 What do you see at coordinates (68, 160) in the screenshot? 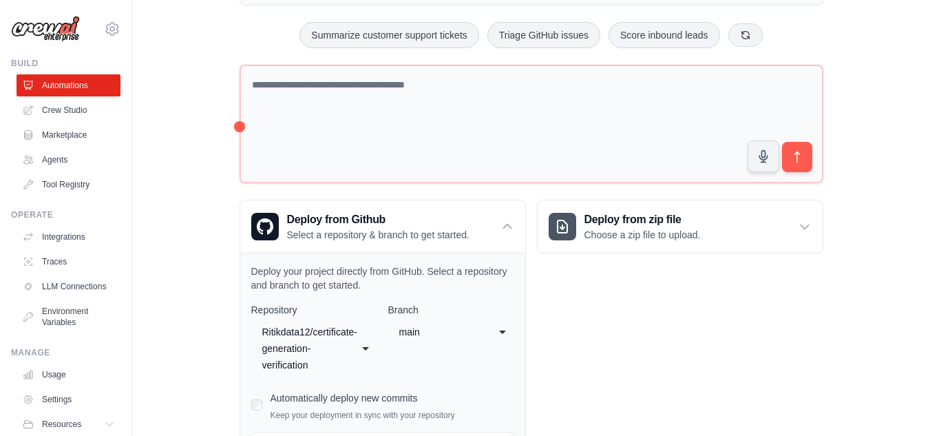
I see `a: Agents` at bounding box center [68, 160].